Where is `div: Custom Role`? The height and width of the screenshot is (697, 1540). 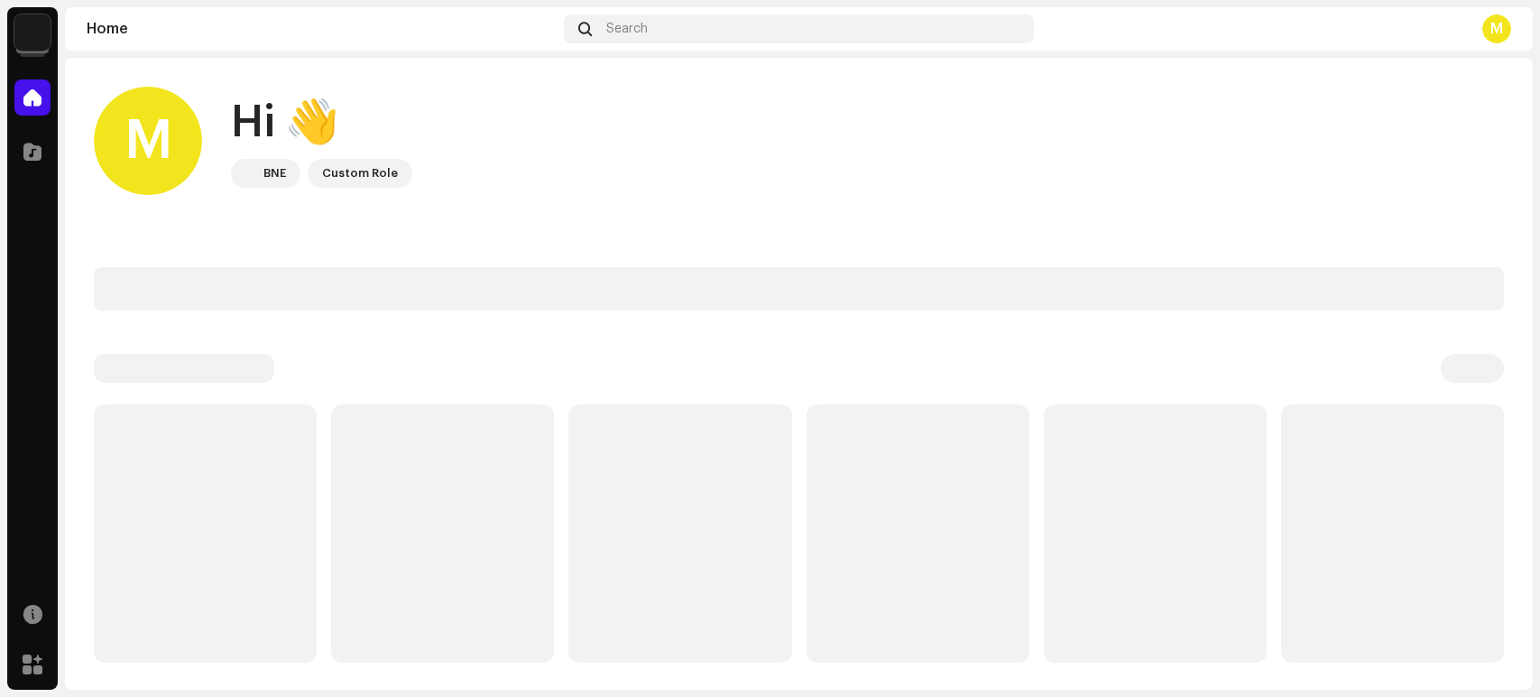
div: Custom Role is located at coordinates (360, 173).